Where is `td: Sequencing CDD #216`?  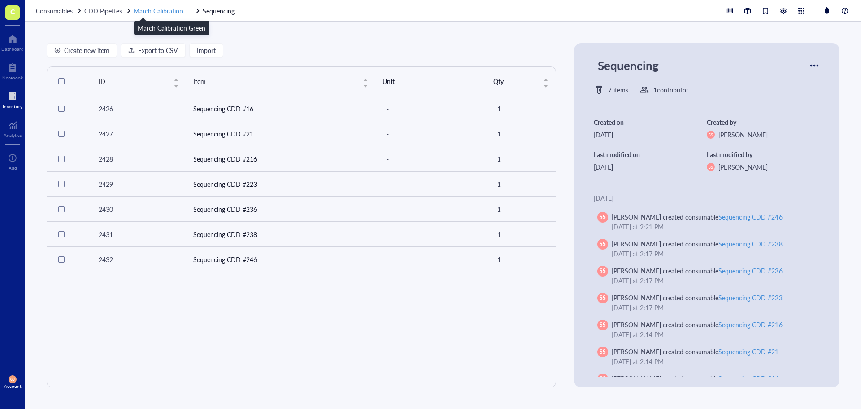
td: Sequencing CDD #216 is located at coordinates (281, 159).